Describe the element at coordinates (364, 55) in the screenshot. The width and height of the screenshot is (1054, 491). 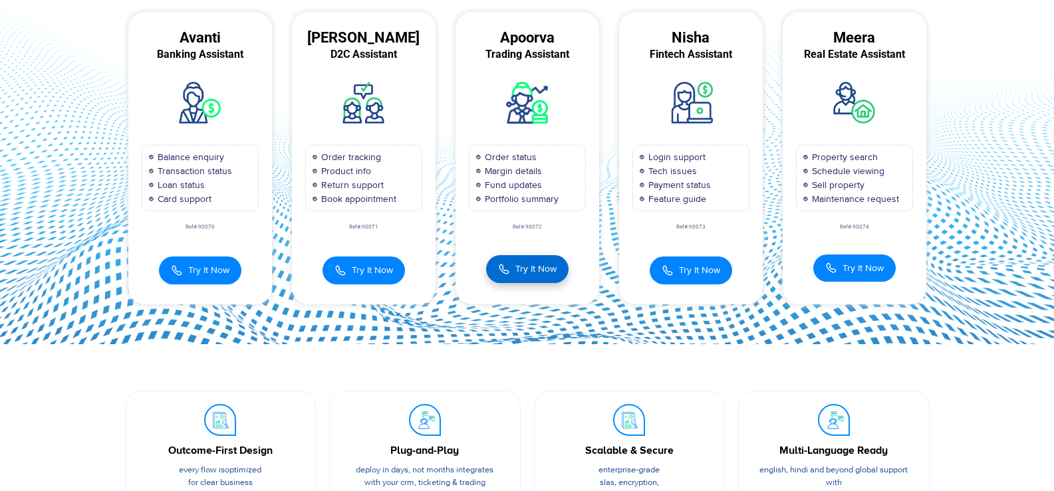
I see `div: D2C Assistant` at that location.